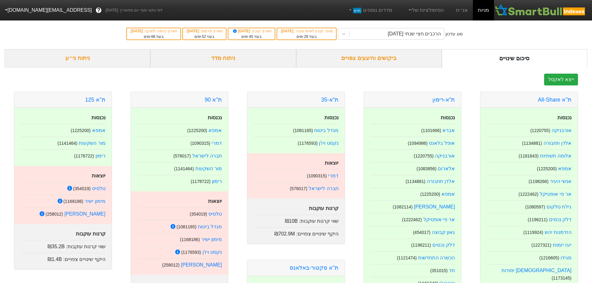 The image size is (592, 283). Describe the element at coordinates (212, 252) in the screenshot. I see `a: נקסט ויז'ן` at that location.